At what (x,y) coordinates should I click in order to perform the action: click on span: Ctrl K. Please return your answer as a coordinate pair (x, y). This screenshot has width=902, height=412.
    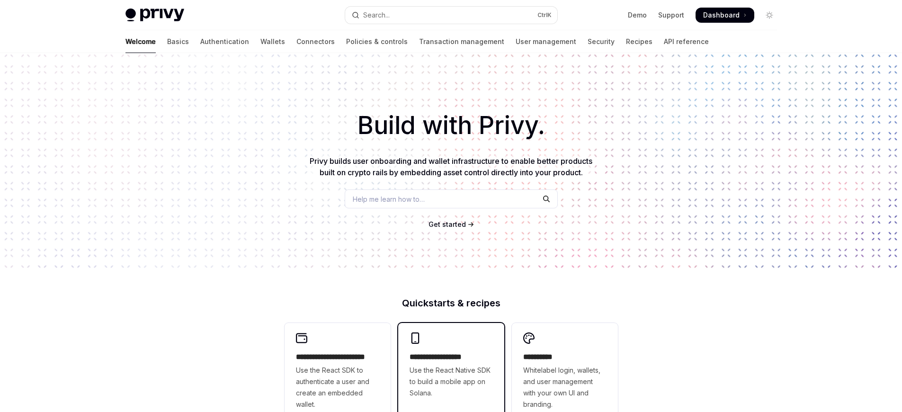
    Looking at the image, I should click on (545, 15).